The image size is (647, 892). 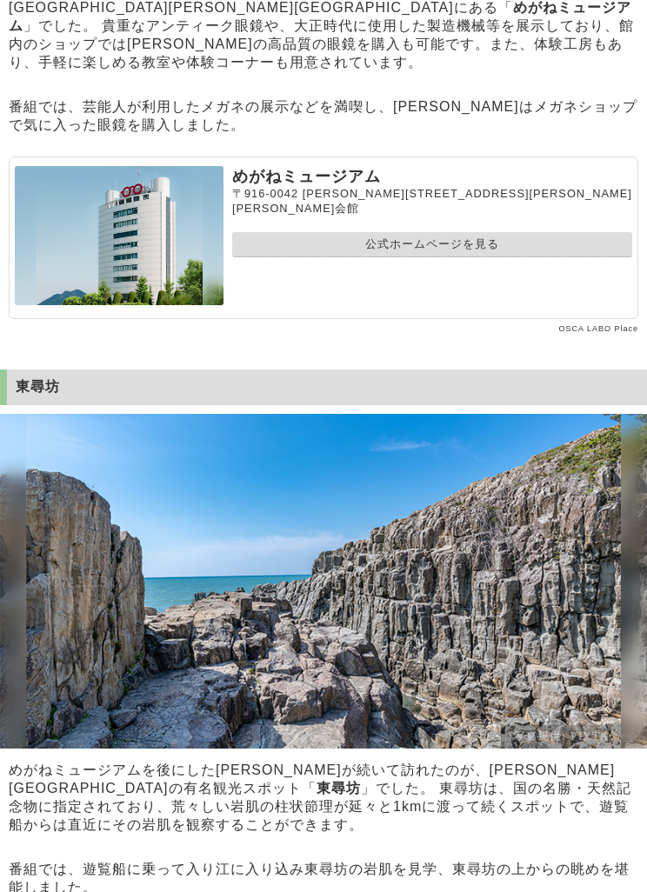 What do you see at coordinates (432, 176) in the screenshot?
I see `p: めがねミュージアム` at bounding box center [432, 176].